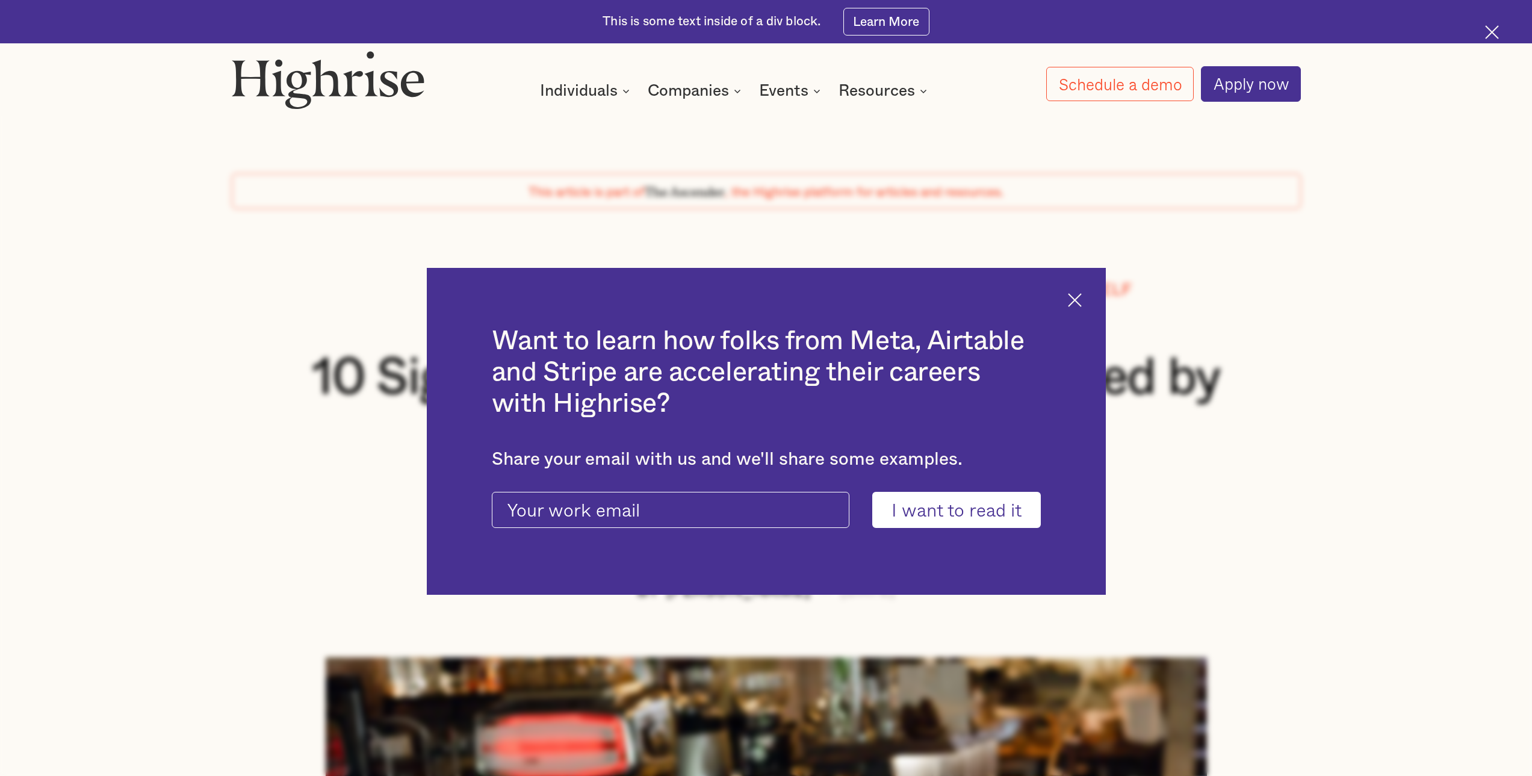  Describe the element at coordinates (670, 510) in the screenshot. I see `input: Your work email` at that location.